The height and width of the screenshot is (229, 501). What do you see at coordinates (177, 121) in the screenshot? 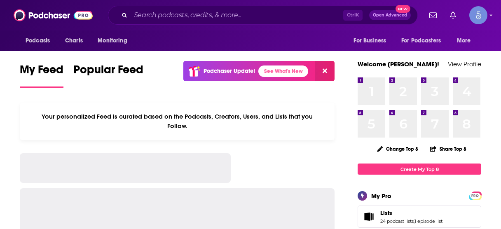
I see `div: Your personalized Feed is curated based on the Podcasts, Creators, Users, and Lists that you Follow.` at bounding box center [177, 121].